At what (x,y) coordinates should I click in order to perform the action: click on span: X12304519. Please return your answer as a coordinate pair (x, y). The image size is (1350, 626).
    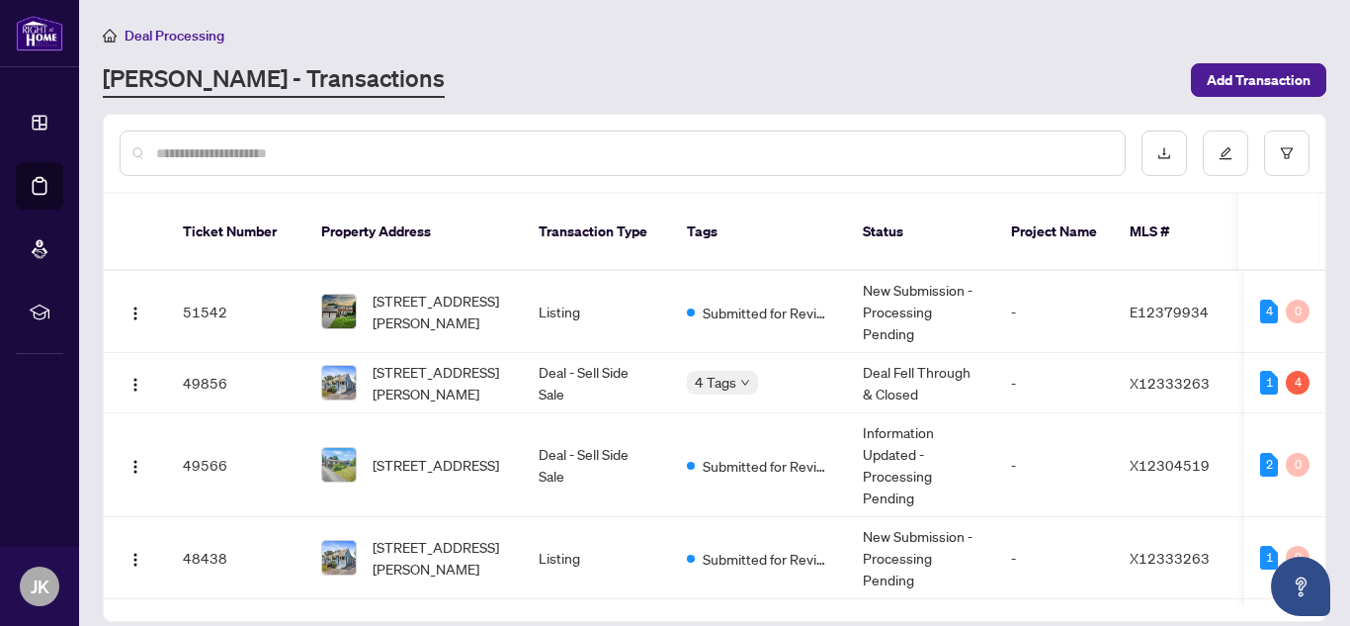
    Looking at the image, I should click on (1169, 465).